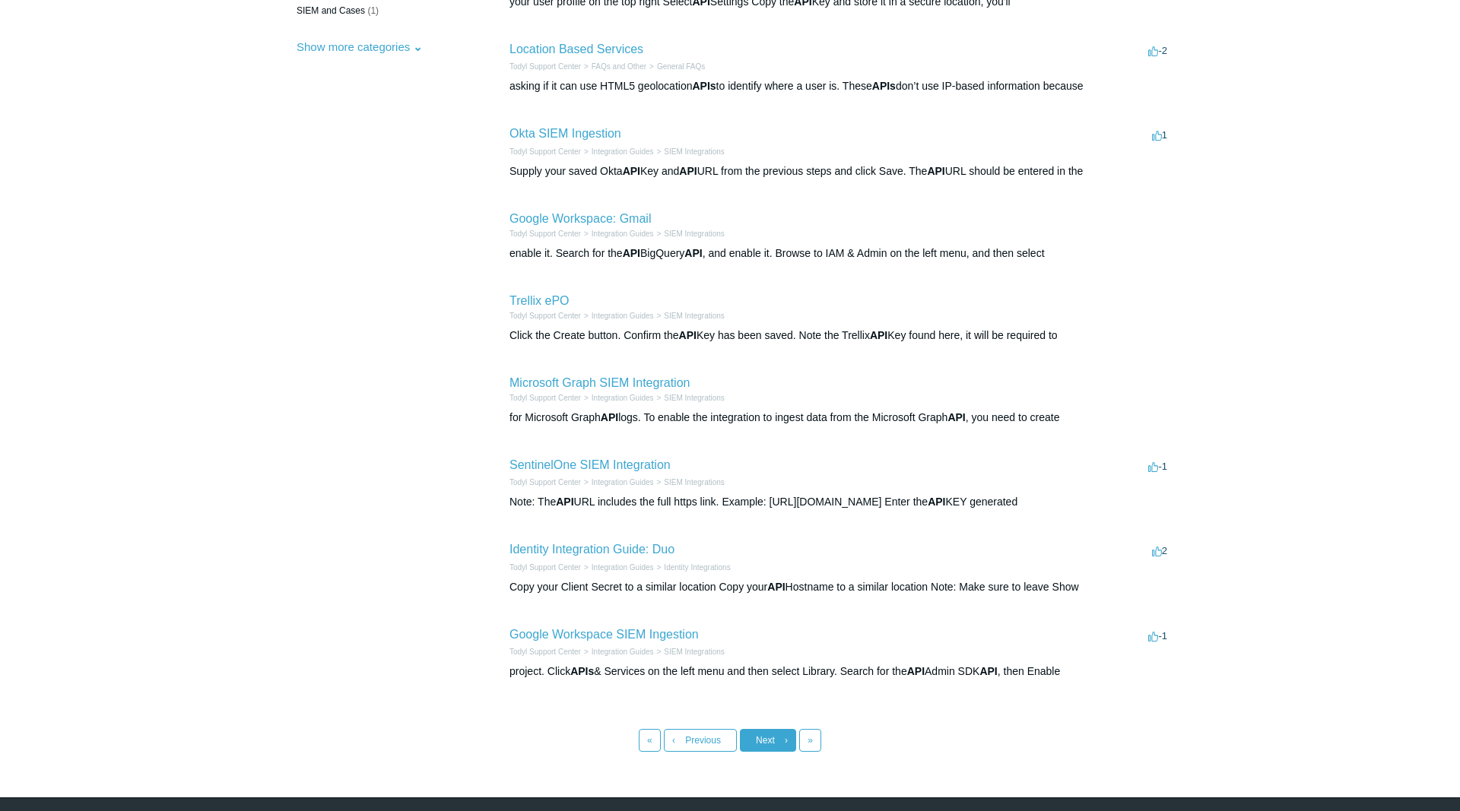 The image size is (1460, 811). What do you see at coordinates (765, 740) in the screenshot?
I see `span: Next` at bounding box center [765, 740].